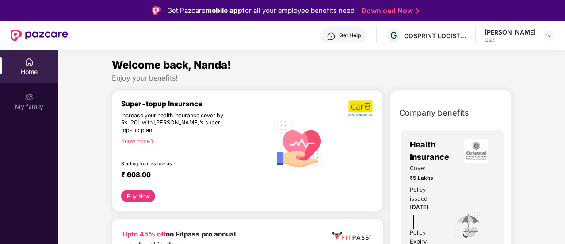  What do you see at coordinates (152, 141) in the screenshot?
I see `span: right` at bounding box center [152, 141].